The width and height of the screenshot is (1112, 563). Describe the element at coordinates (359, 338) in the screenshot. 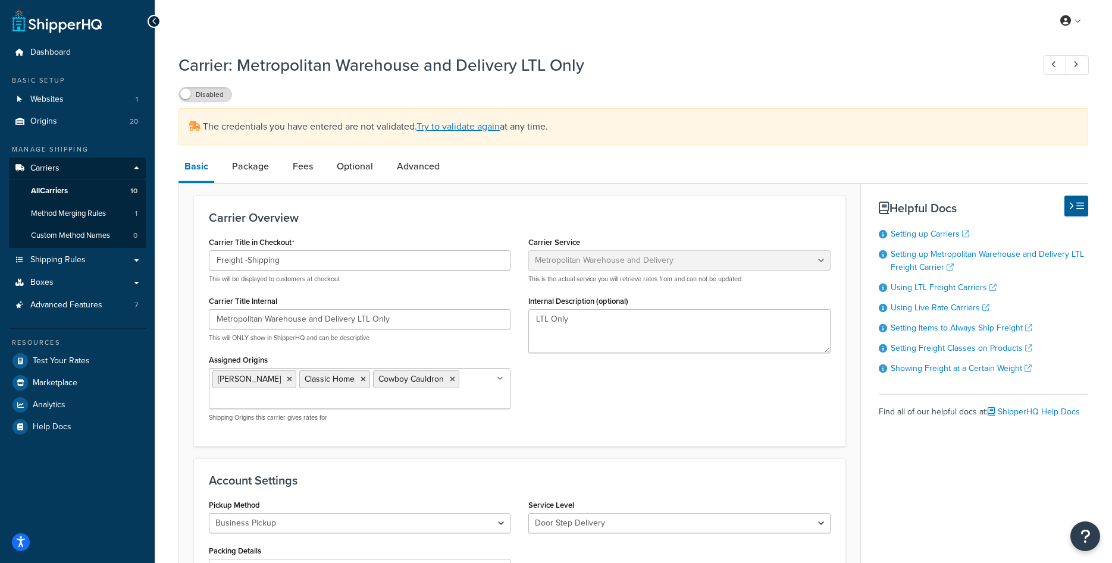

I see `p: This will ONLY show in ShipperHQ and can be descriptive` at that location.